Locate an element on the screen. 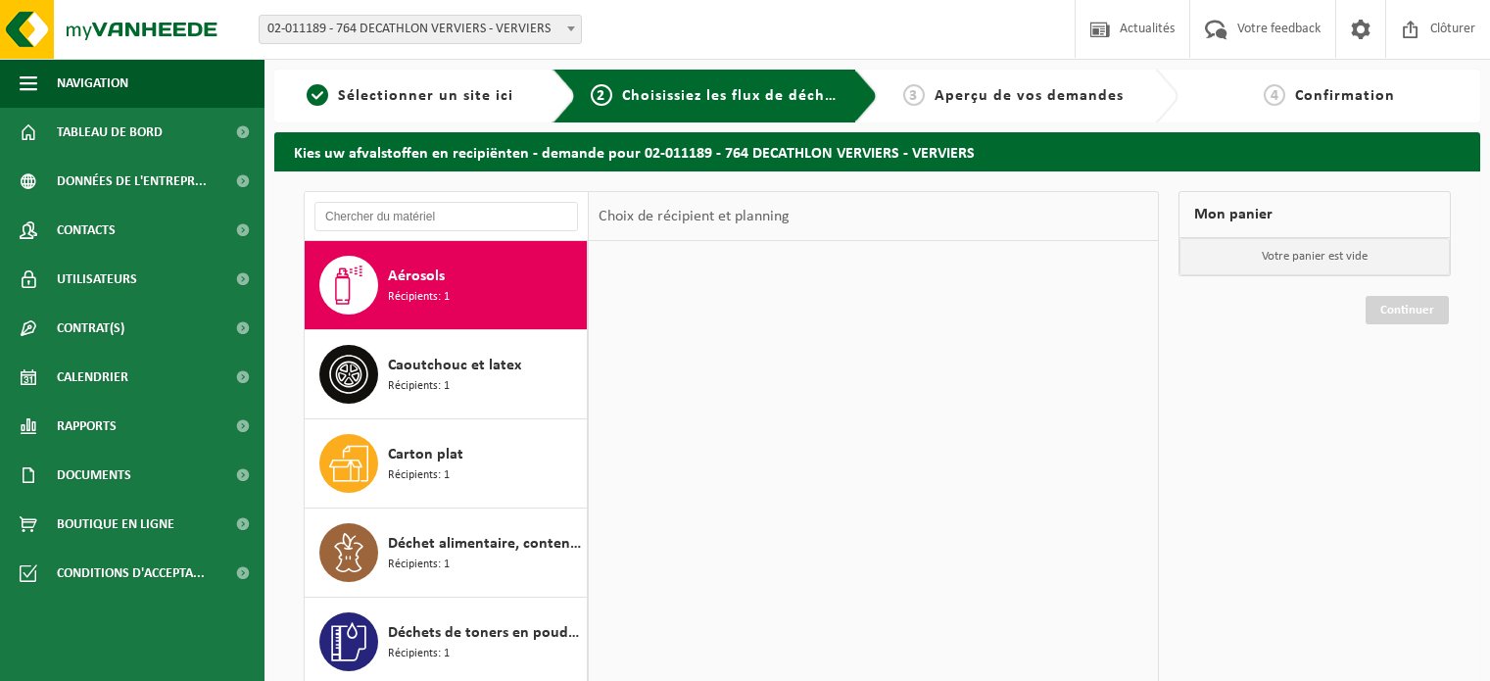 This screenshot has width=1490, height=681. span: 3 is located at coordinates (914, 95).